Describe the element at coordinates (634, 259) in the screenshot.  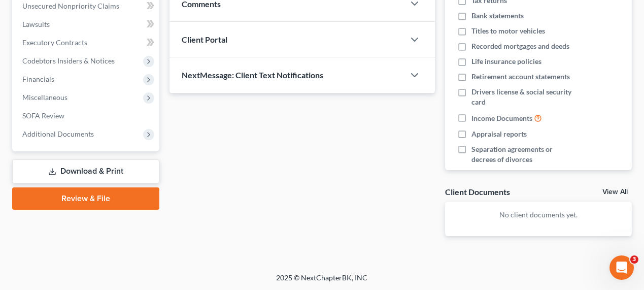
I see `span: 3` at that location.